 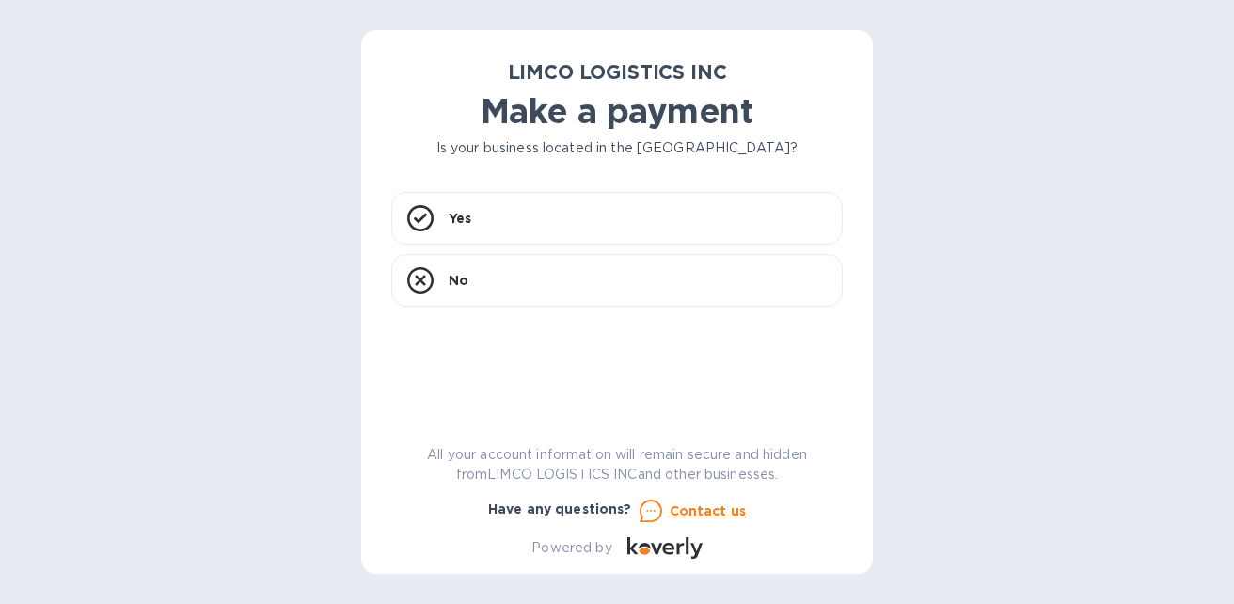 What do you see at coordinates (617, 111) in the screenshot?
I see `h1: Make a payment` at bounding box center [617, 111].